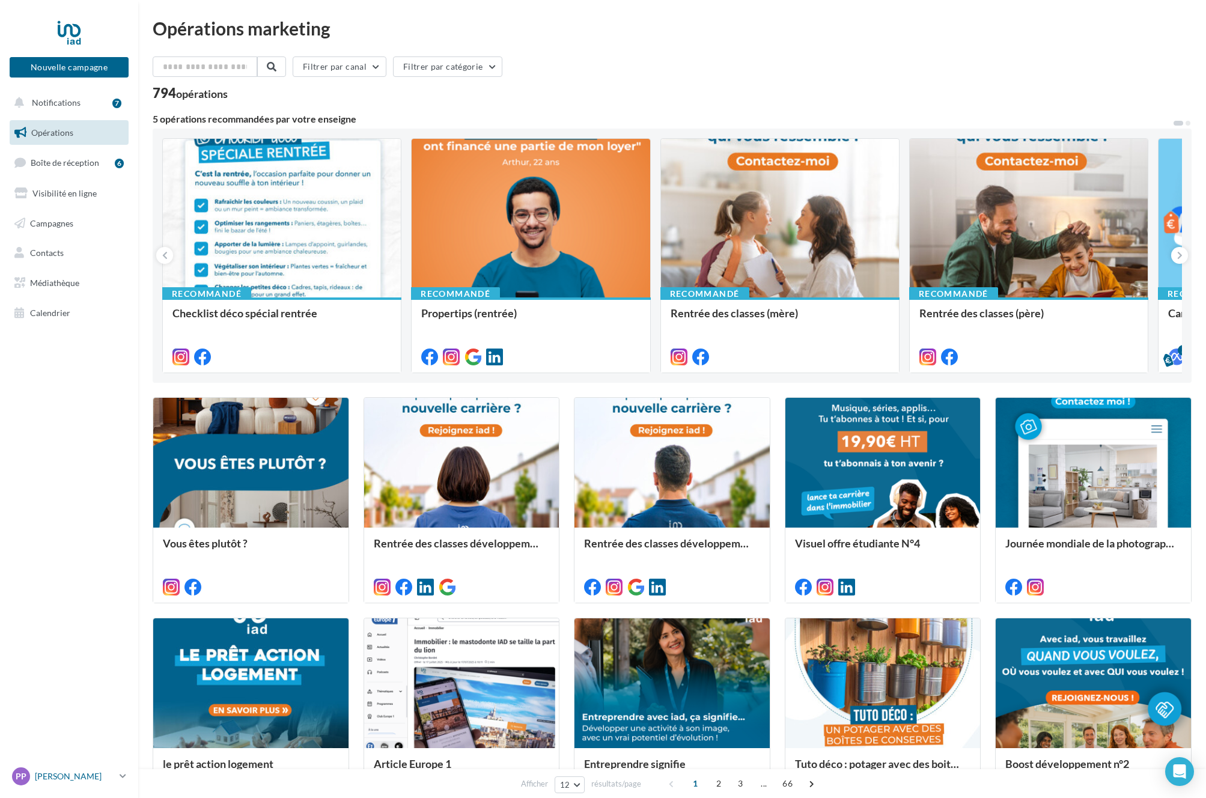 The height and width of the screenshot is (798, 1206). Describe the element at coordinates (69, 313) in the screenshot. I see `a: Calendrier` at that location.